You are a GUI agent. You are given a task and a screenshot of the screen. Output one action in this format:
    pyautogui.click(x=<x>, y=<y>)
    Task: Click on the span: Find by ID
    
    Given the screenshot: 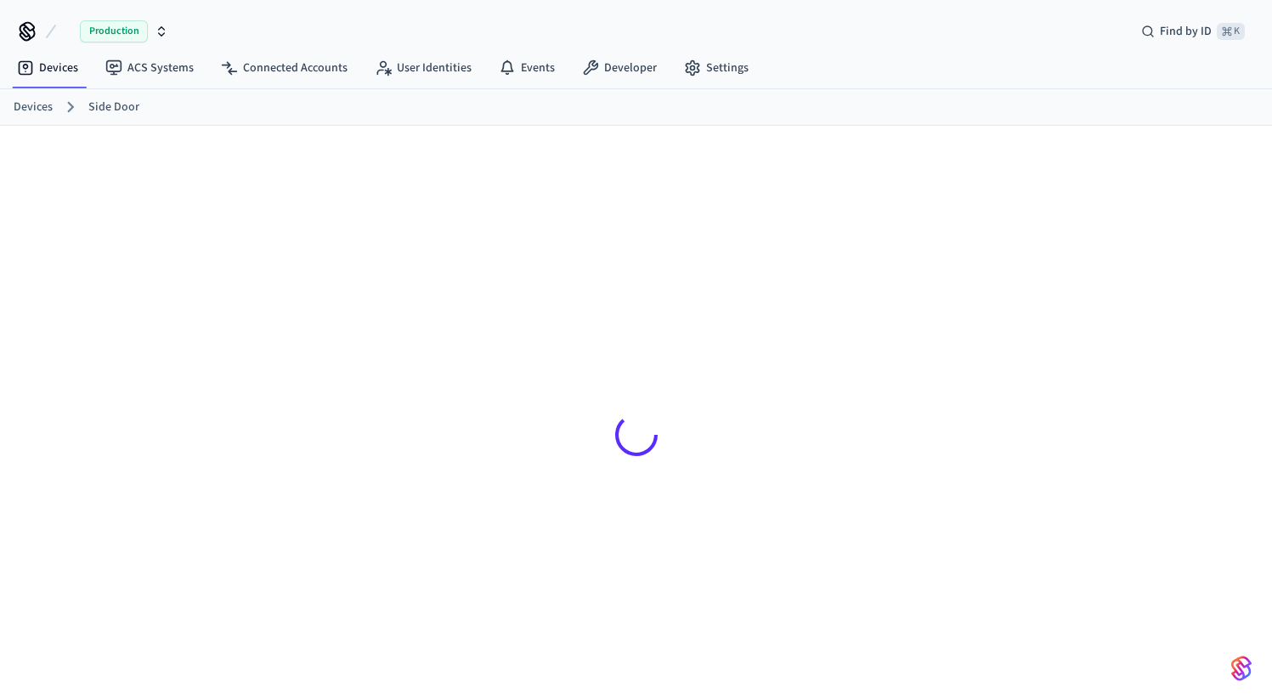 What is the action you would take?
    pyautogui.click(x=1185, y=31)
    